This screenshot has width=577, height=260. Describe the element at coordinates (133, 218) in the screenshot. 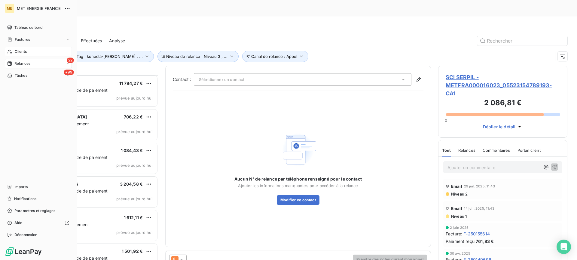

I see `span: 1 612,11 €` at that location.